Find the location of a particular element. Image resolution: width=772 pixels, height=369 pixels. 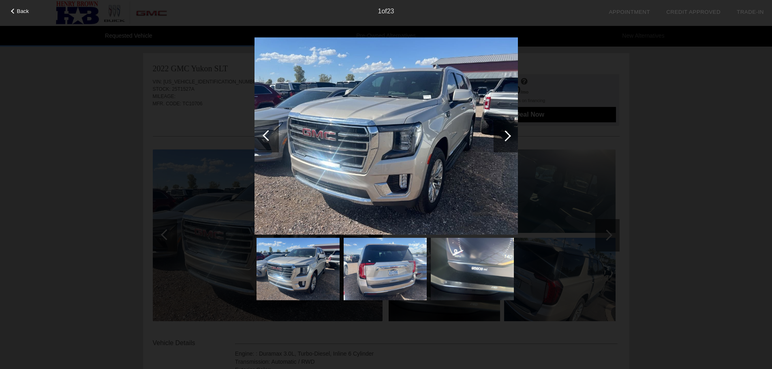

img: 2.jpg is located at coordinates (385, 269).